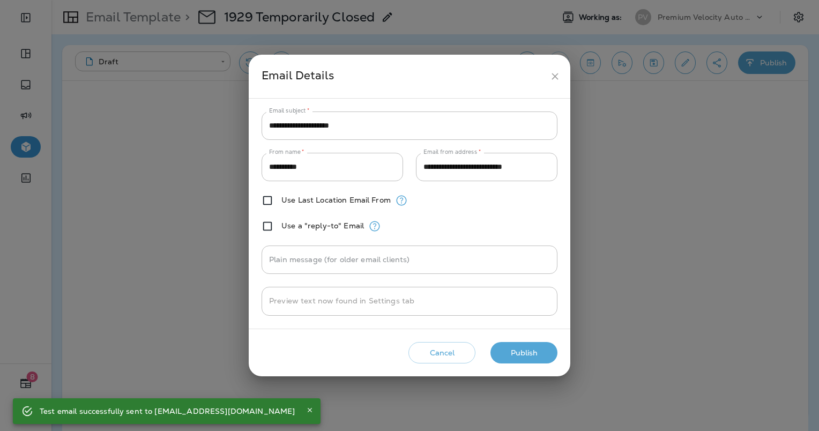  I want to click on label: From name, so click(287, 152).